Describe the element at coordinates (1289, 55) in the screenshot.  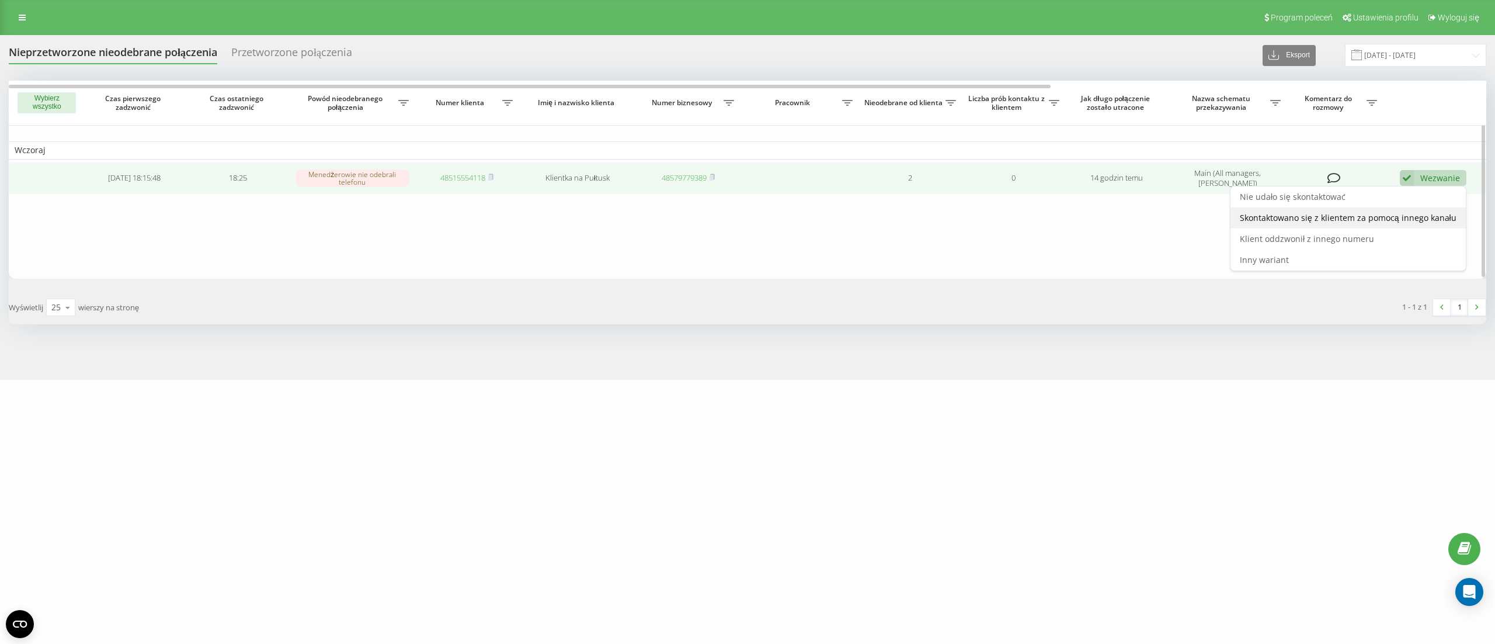
I see `button: Eksport` at that location.